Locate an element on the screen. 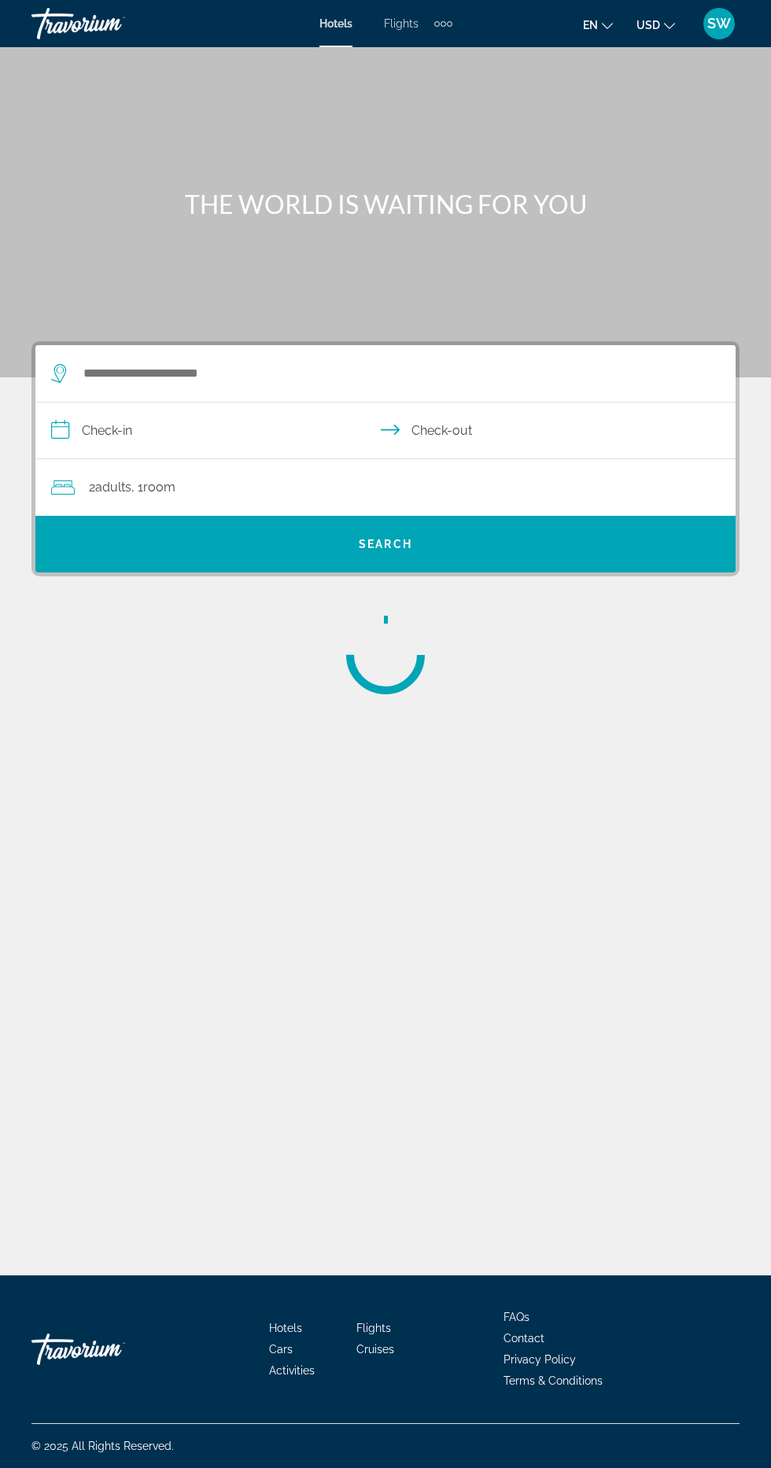  a: FAQs is located at coordinates (516, 1317).